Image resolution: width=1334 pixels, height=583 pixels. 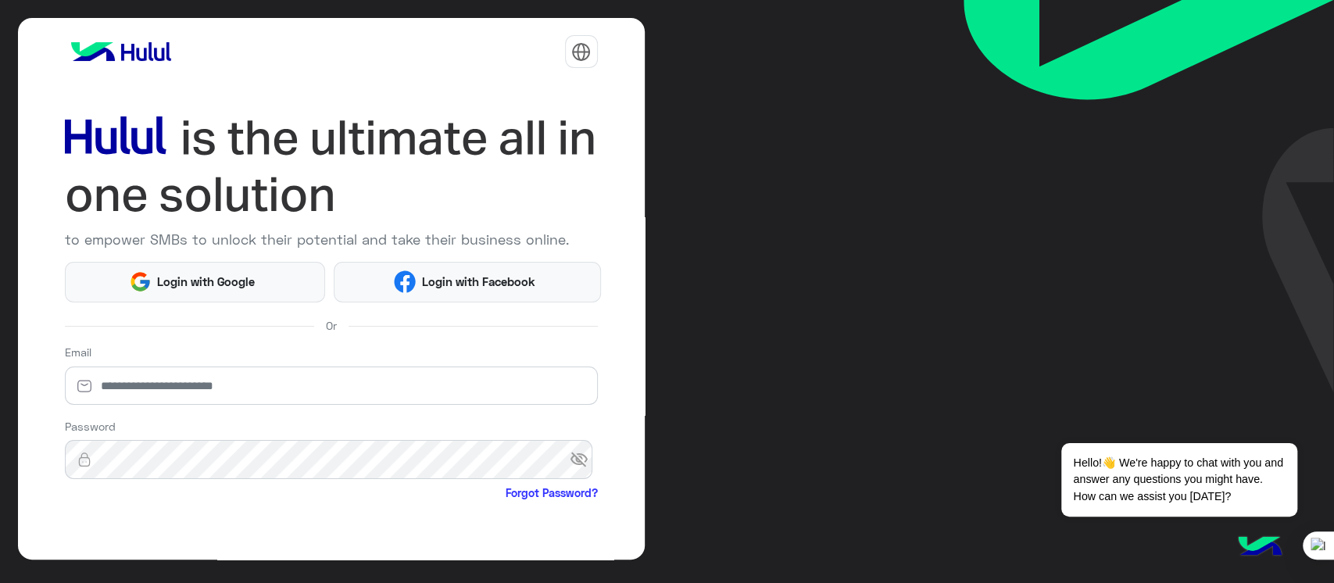 What do you see at coordinates (1178, 480) in the screenshot?
I see `span: Hello!👋 We're happy to chat with you and answer any questions you might have. How can we assist y...` at bounding box center [1178, 480].